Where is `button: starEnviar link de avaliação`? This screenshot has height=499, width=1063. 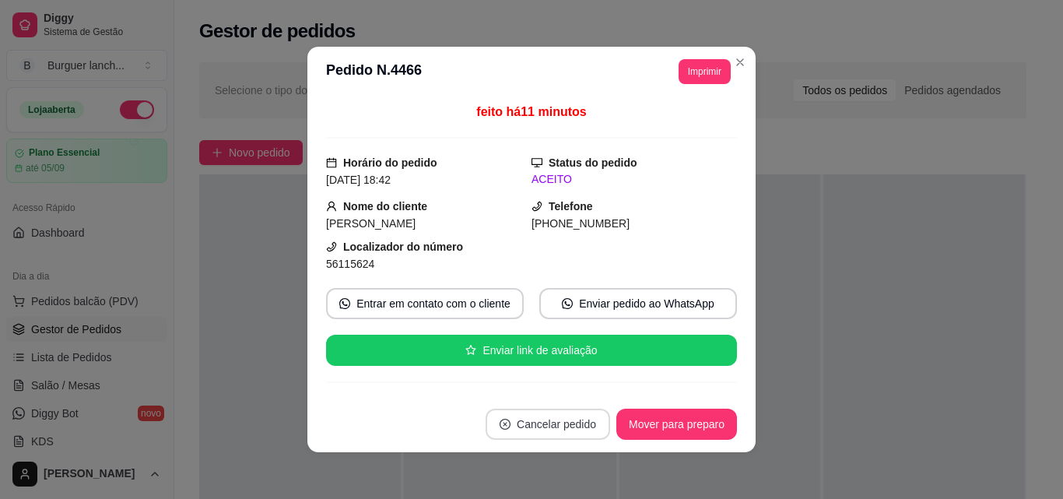 button: starEnviar link de avaliação is located at coordinates (532, 350).